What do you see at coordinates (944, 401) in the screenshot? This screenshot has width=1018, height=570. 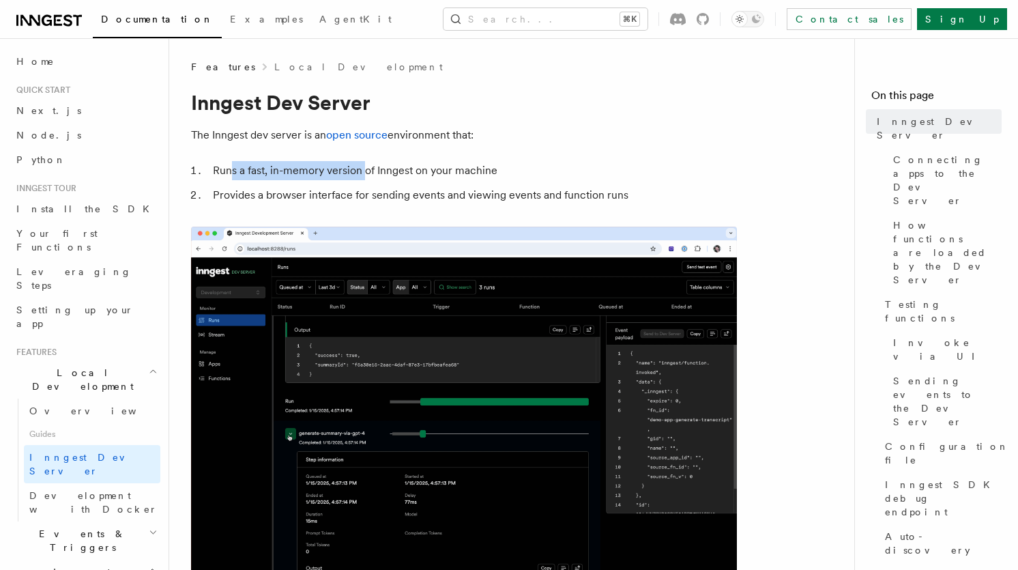 I see `a: Sending events to the Dev Server` at bounding box center [944, 401].